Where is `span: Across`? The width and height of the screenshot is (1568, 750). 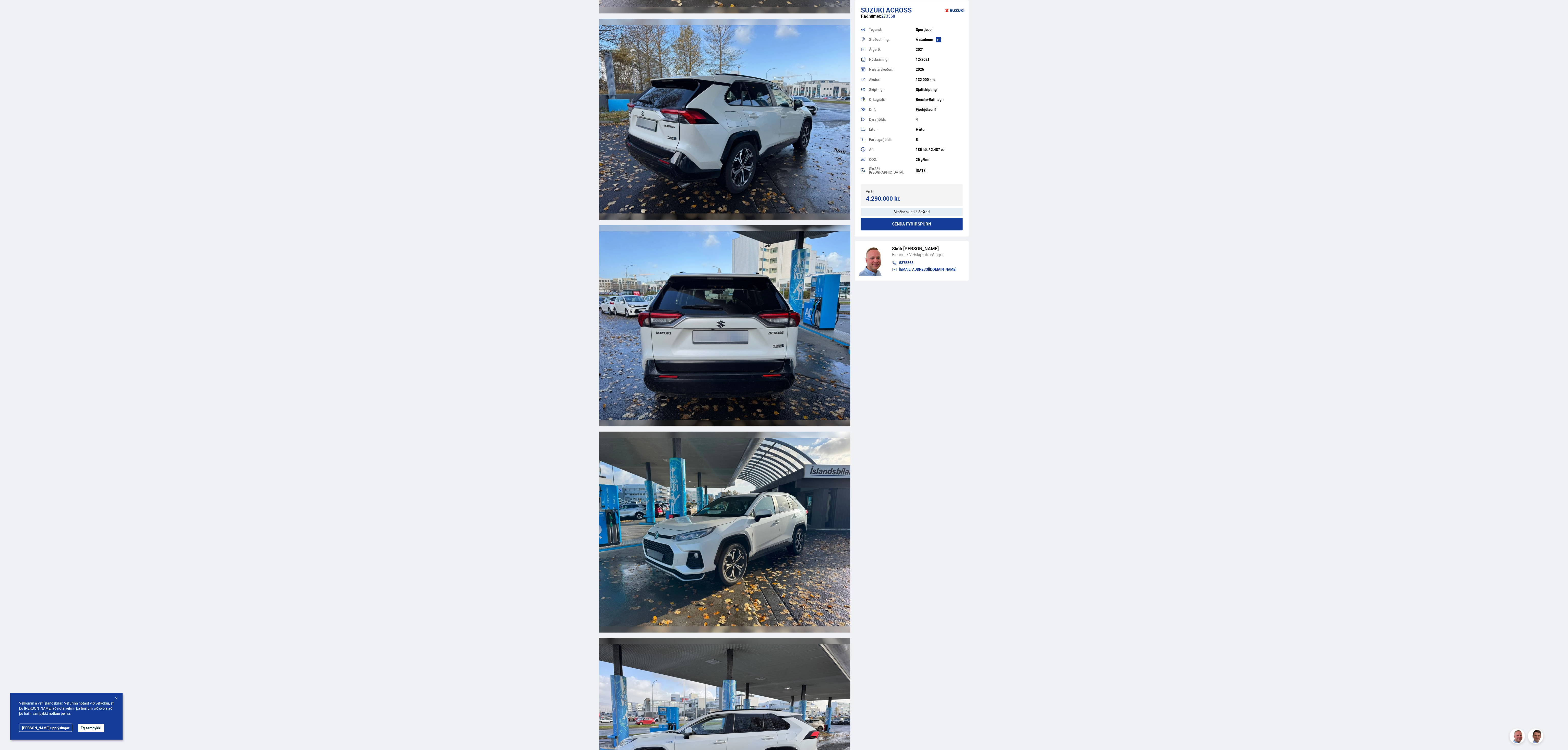 span: Across is located at coordinates (899, 10).